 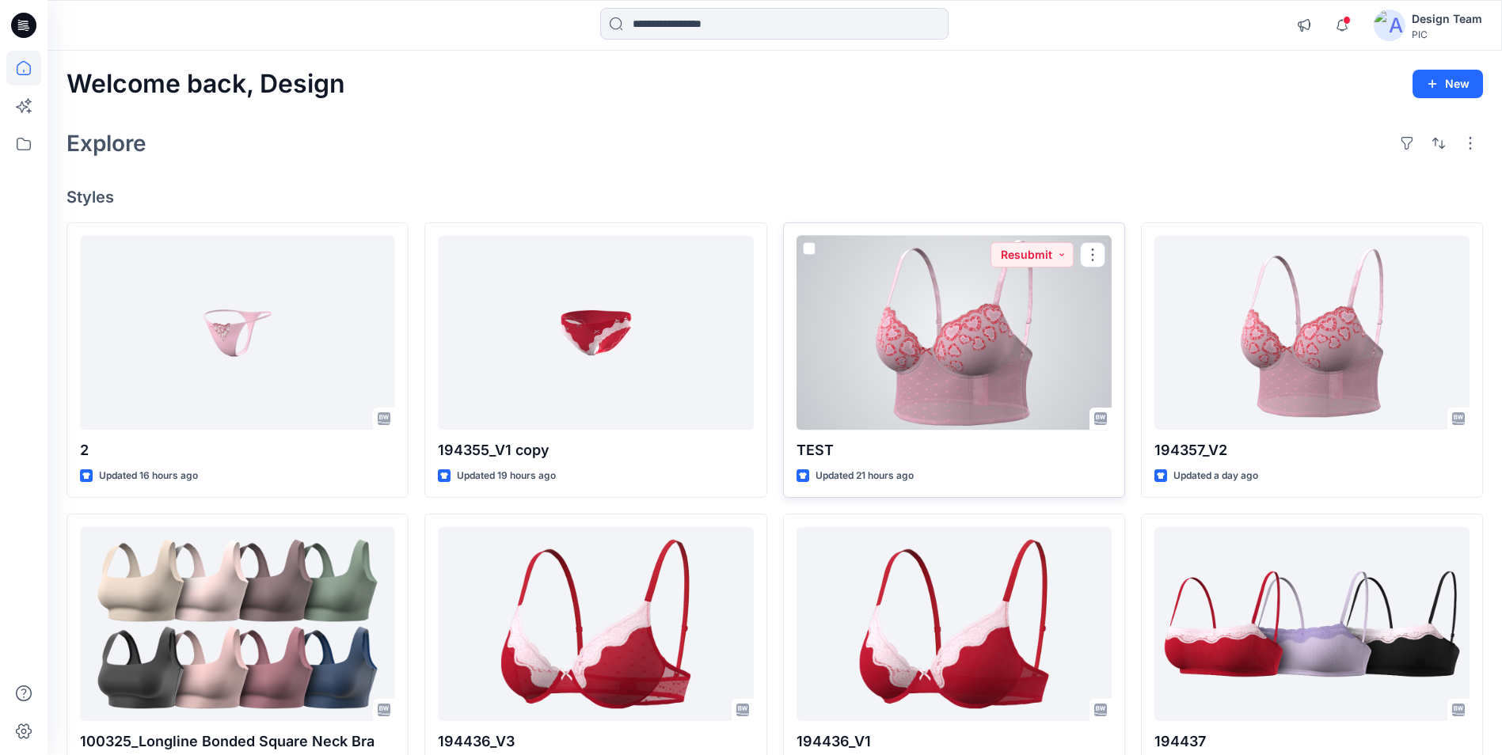 What do you see at coordinates (954, 332) in the screenshot?
I see `a: TEST` at bounding box center [954, 332].